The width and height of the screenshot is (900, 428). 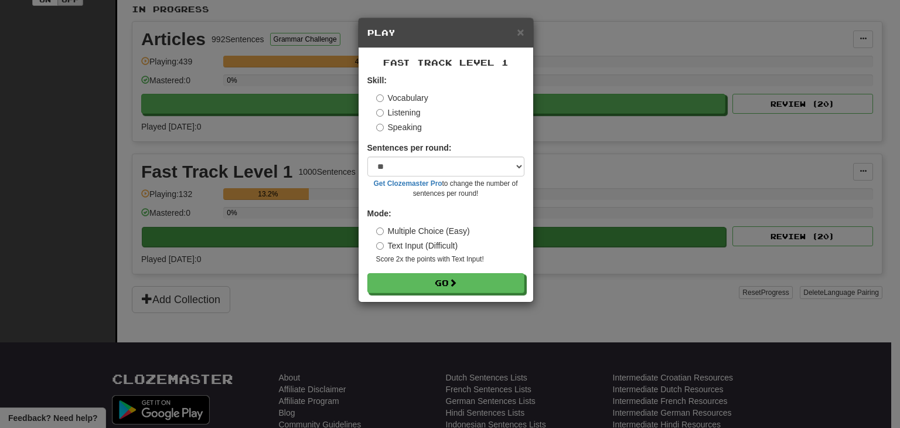 I want to click on button: Go, so click(x=446, y=283).